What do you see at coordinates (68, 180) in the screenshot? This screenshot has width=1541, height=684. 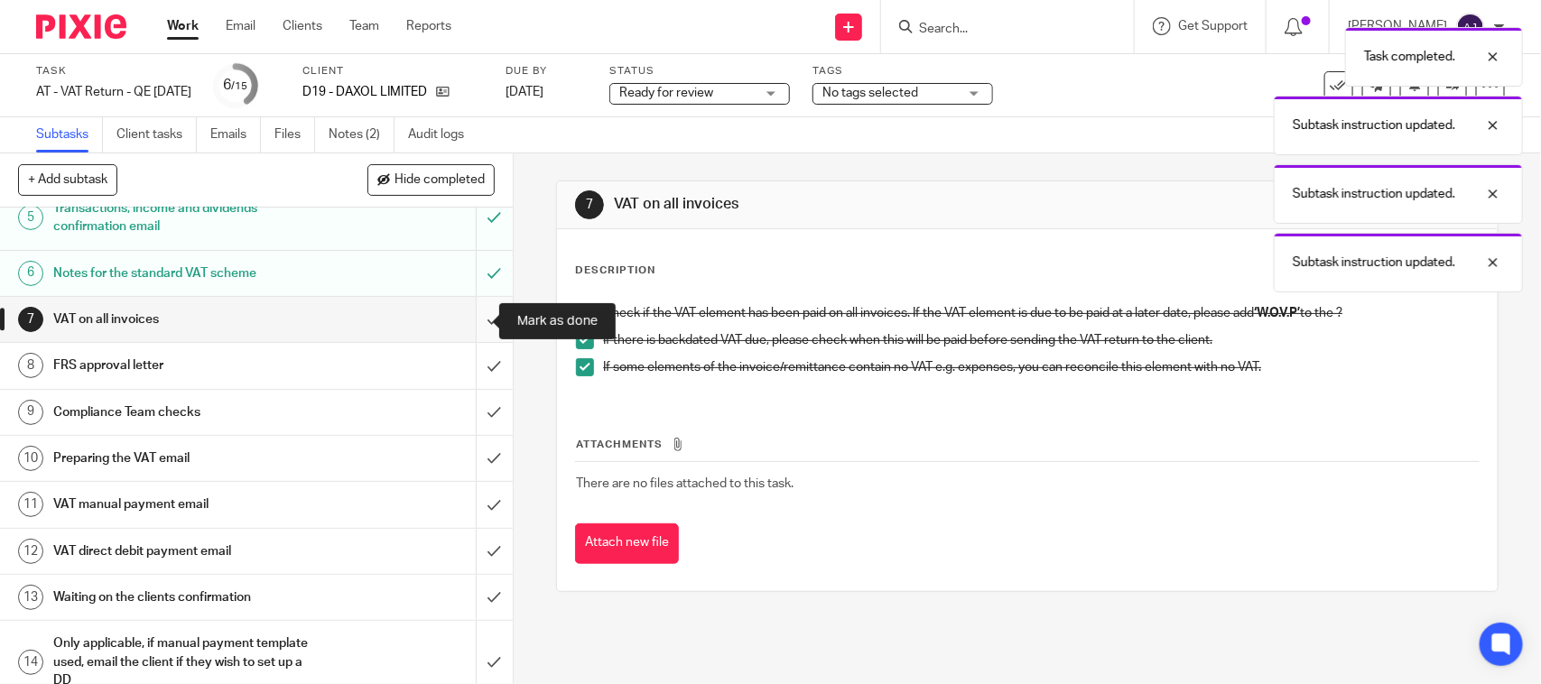 I see `button: + Add subtask` at bounding box center [68, 180].